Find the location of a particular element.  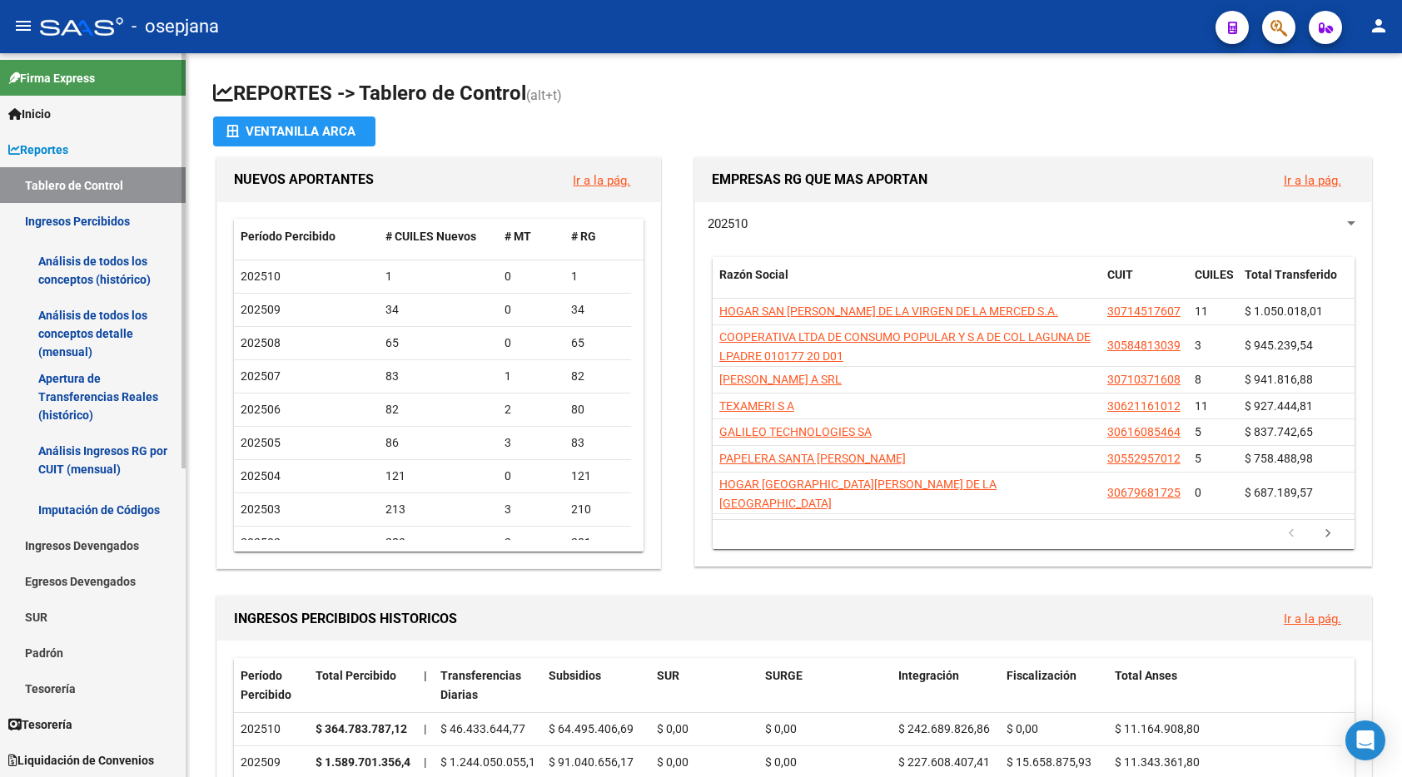

div: 80 is located at coordinates (598, 410).